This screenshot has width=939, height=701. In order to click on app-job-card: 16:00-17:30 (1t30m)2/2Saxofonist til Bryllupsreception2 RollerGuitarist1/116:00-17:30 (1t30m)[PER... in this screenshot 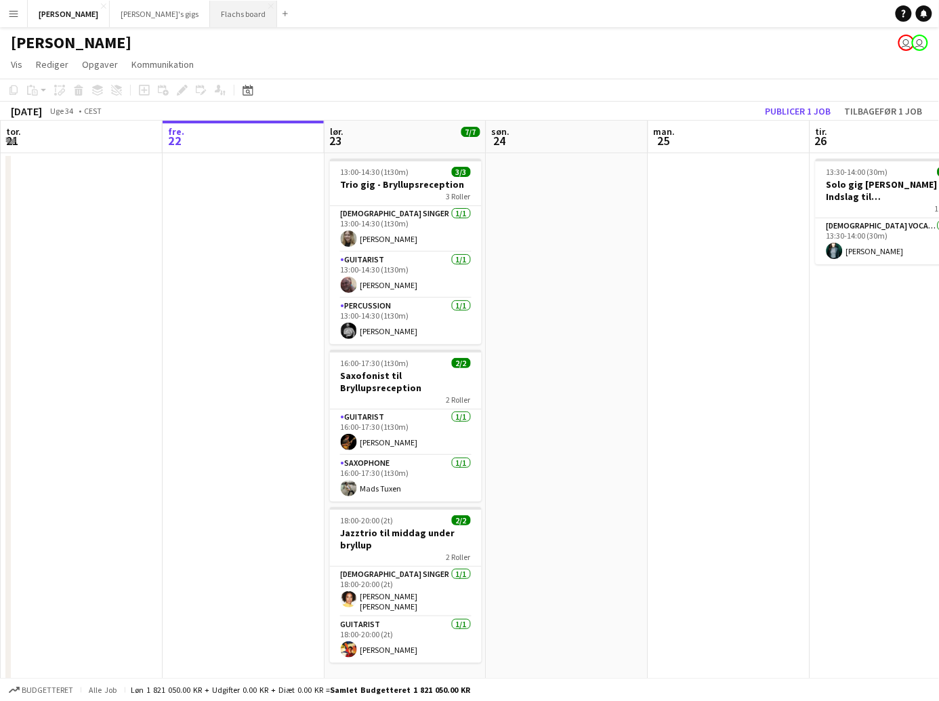, I will do `click(406, 426)`.